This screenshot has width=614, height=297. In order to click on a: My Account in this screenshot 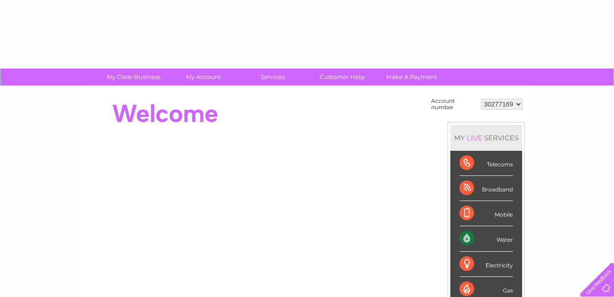, I will do `click(203, 77)`.